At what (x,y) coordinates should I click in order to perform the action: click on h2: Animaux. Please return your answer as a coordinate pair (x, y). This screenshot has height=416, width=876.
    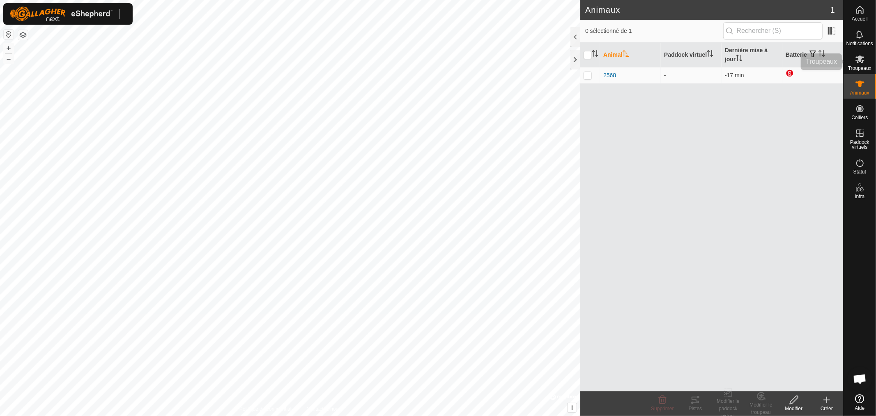
    Looking at the image, I should click on (708, 10).